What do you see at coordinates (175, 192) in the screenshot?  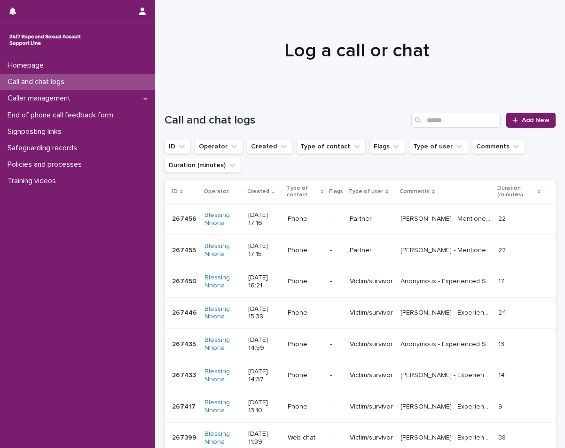 I see `p: ID` at bounding box center [175, 192].